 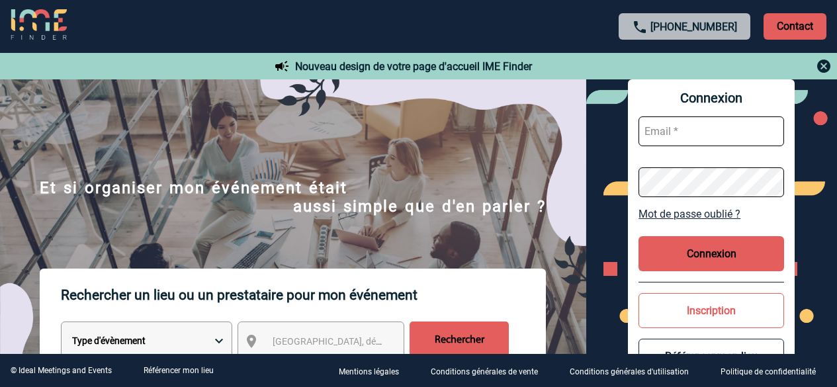 I want to click on a: Conditions générales d'utilisation, so click(x=634, y=370).